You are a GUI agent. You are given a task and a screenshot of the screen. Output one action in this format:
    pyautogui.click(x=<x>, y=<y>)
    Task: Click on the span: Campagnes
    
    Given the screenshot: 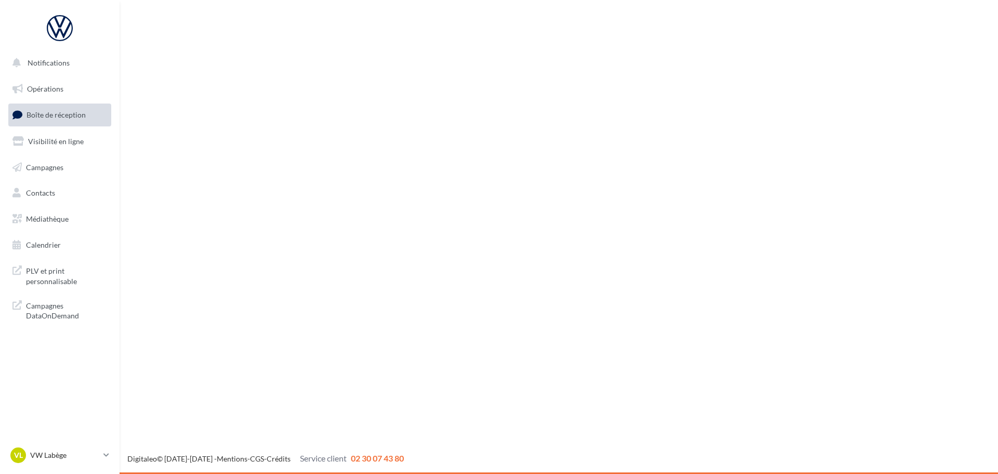 What is the action you would take?
    pyautogui.click(x=45, y=166)
    